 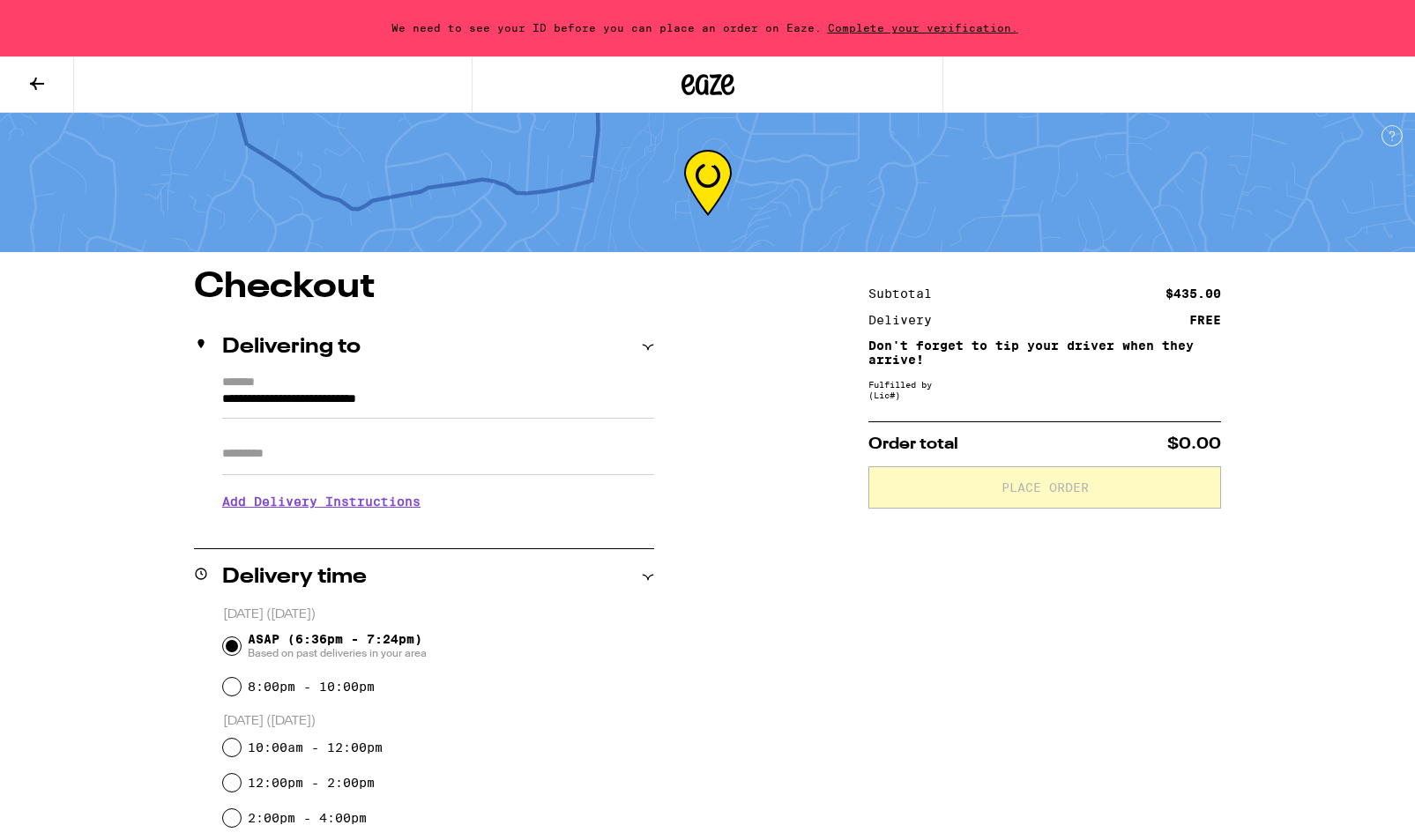 What do you see at coordinates (1205, 320) in the screenshot?
I see `div: FREE` at bounding box center [1205, 320].